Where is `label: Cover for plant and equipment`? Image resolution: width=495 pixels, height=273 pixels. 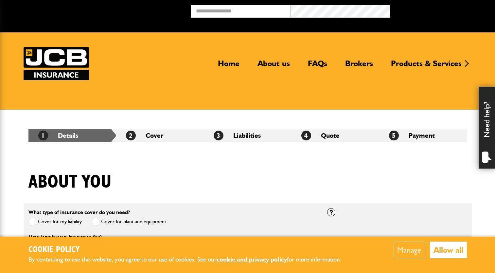
label: Cover for plant and equipment is located at coordinates (129, 222).